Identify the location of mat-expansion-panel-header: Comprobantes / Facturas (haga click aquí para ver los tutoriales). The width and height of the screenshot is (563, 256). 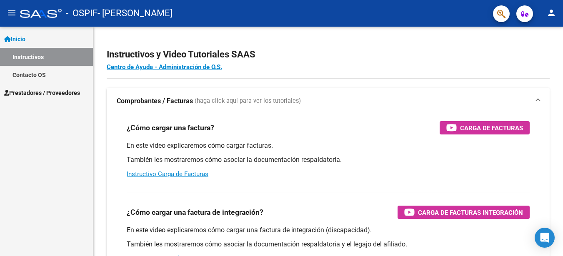
(328, 101).